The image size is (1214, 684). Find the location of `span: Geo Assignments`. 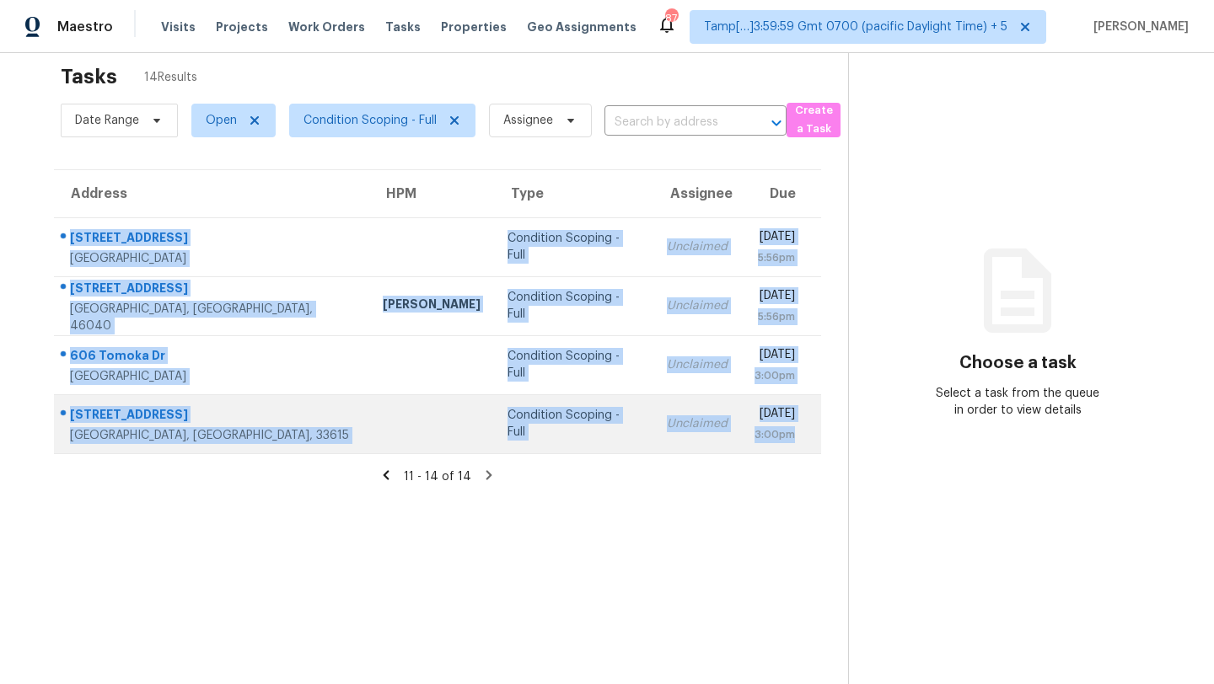

span: Geo Assignments is located at coordinates (582, 27).